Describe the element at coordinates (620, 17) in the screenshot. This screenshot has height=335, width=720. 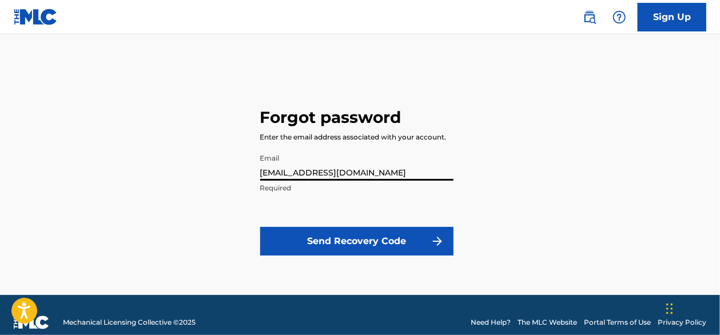
I see `div: Help` at that location.